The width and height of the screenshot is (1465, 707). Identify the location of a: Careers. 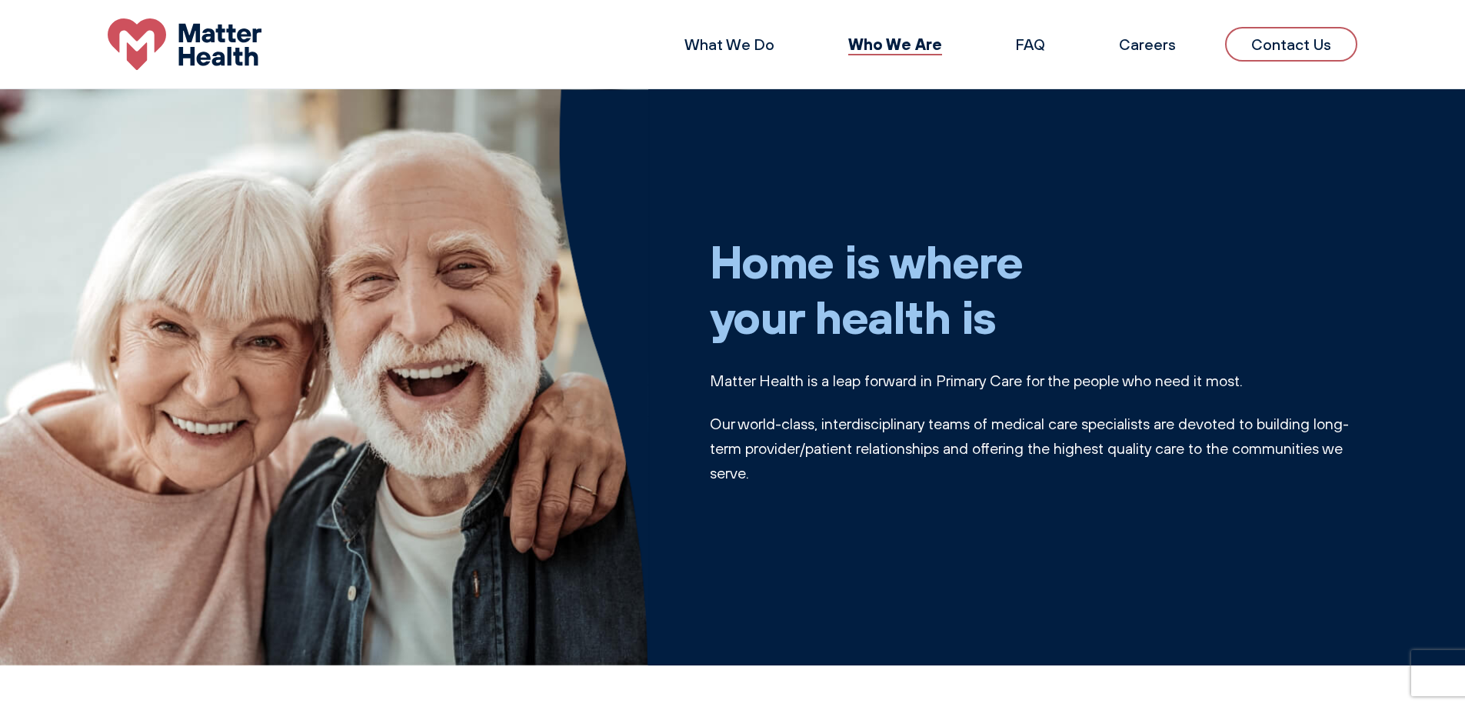
(1148, 44).